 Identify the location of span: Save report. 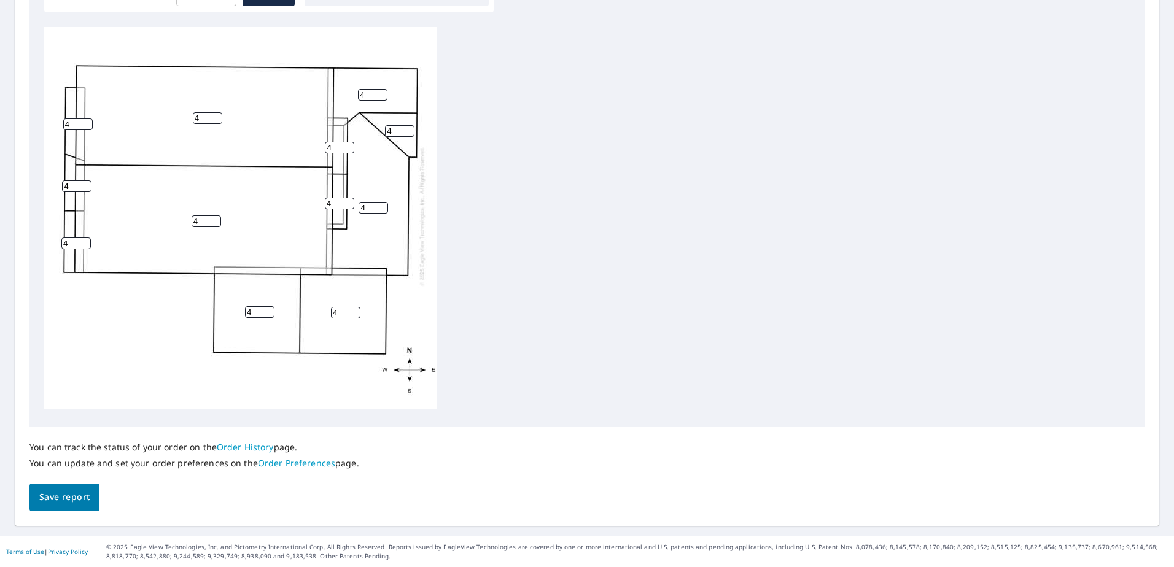
(64, 497).